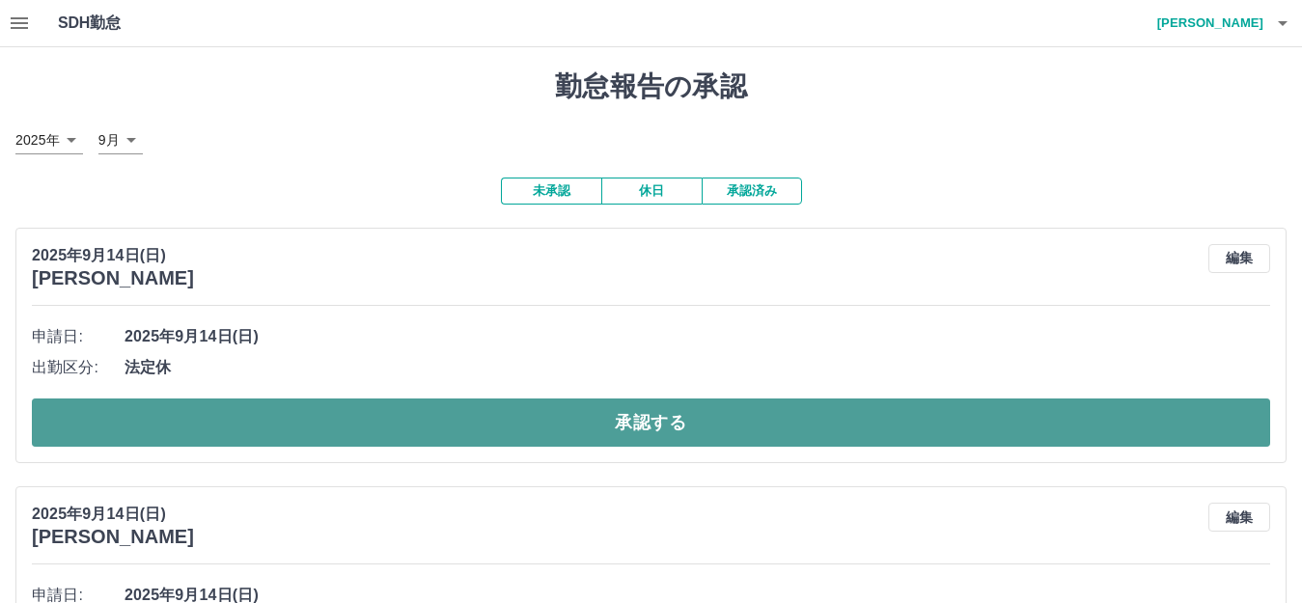 This screenshot has width=1302, height=603. I want to click on span: 法定休, so click(697, 368).